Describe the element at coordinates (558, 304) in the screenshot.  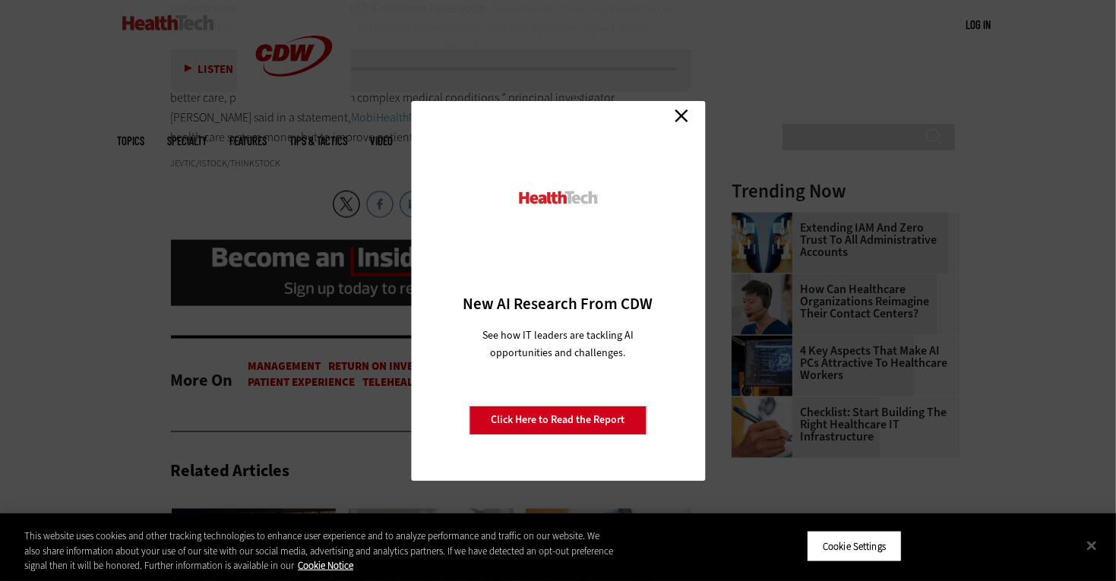
I see `h3: New AI Research From CDW` at that location.